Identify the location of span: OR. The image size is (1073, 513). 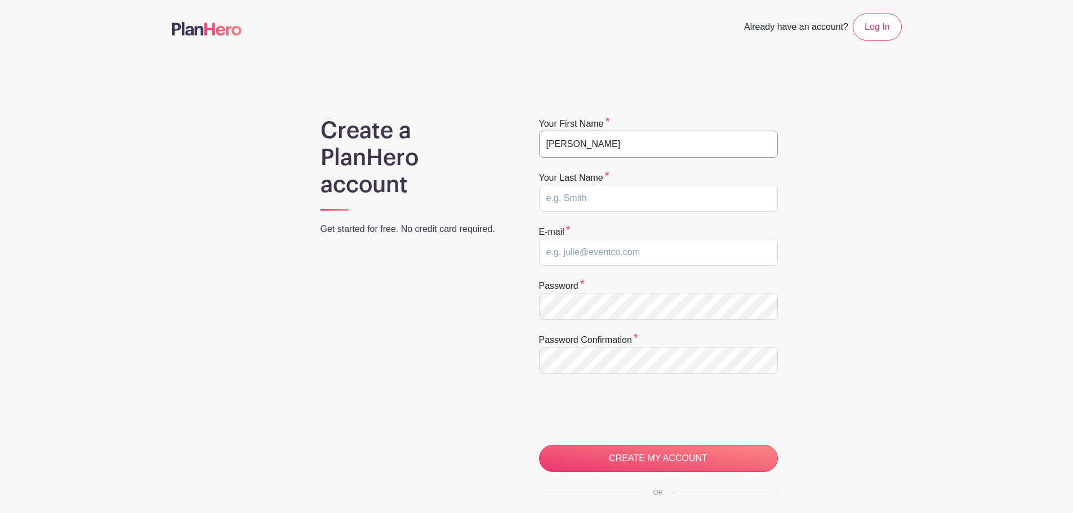
(658, 493).